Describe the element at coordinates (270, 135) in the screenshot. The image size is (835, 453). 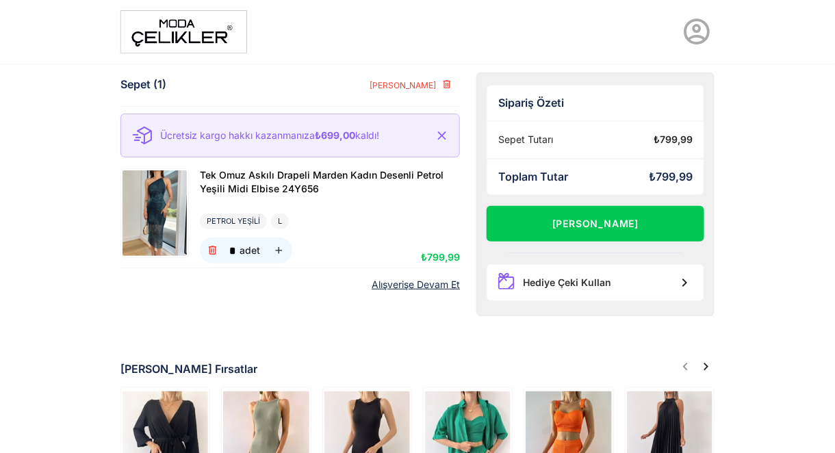
I see `p: Ücretsiz kargo hakkı kazanmanıza kaldı!` at that location.